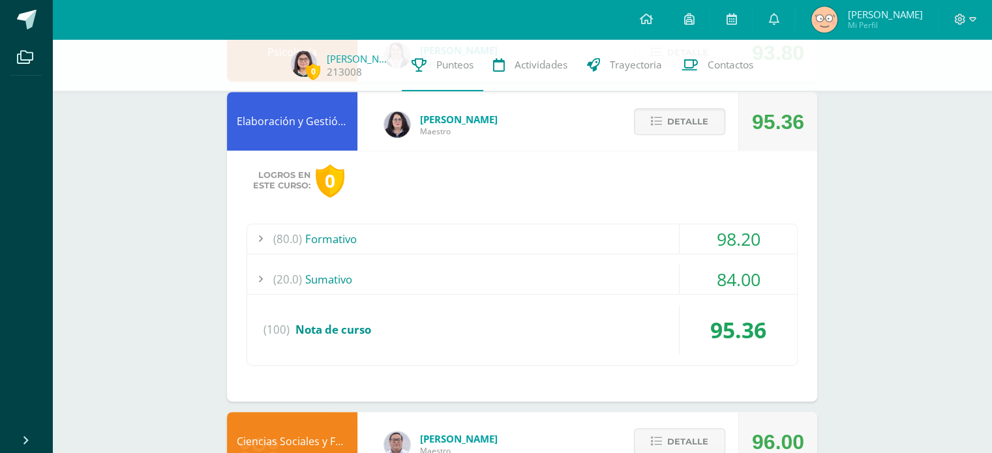 This screenshot has width=992, height=453. I want to click on a: Trayectoria, so click(624, 65).